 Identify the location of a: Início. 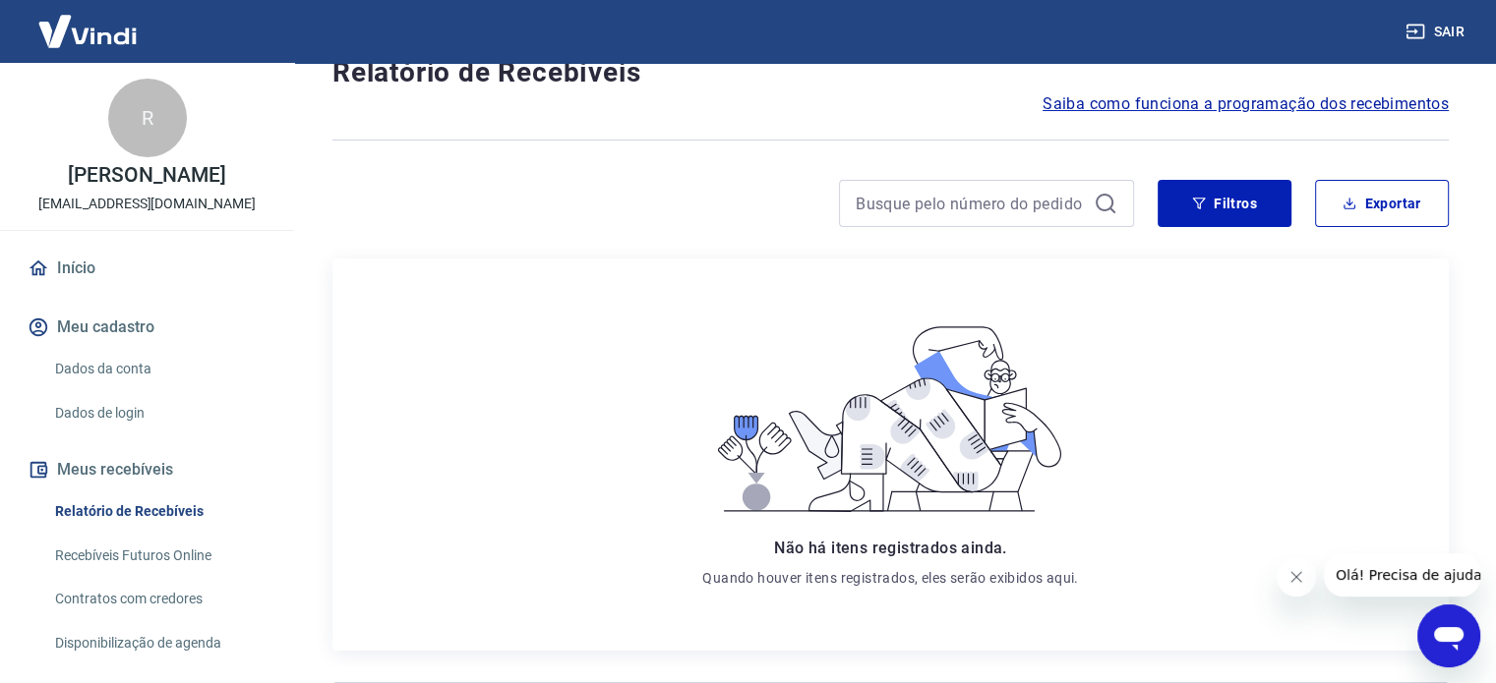
(147, 268).